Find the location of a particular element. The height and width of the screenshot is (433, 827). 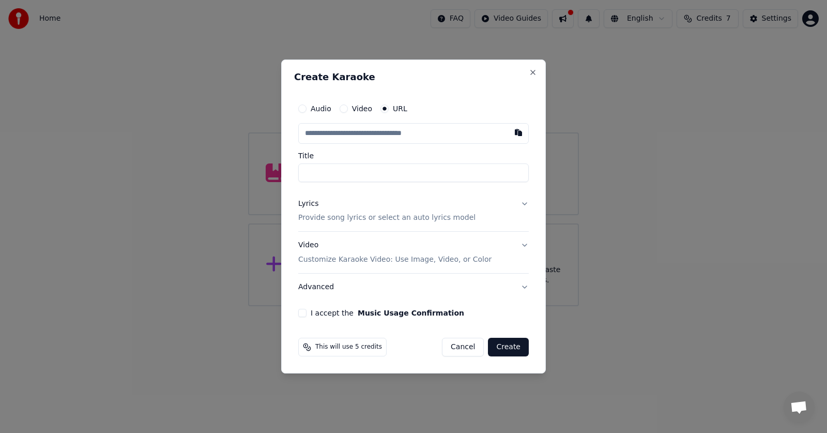

button: Create is located at coordinates (508, 347).